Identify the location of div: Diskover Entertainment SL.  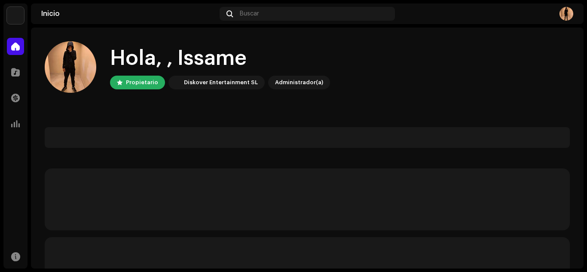
(221, 83).